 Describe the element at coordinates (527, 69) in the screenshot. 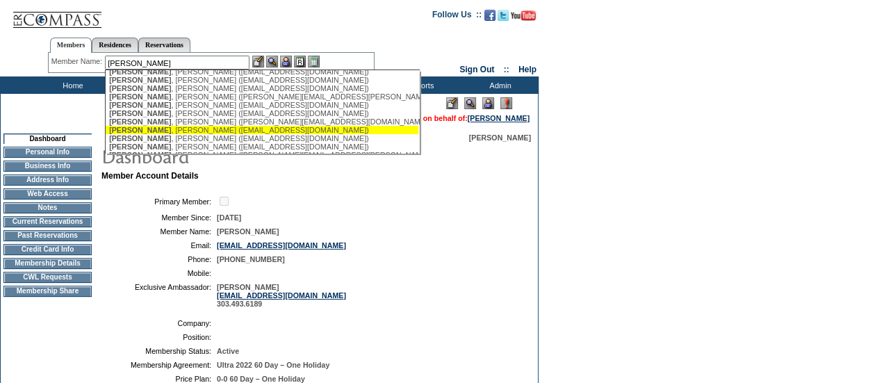

I see `a: Help` at that location.